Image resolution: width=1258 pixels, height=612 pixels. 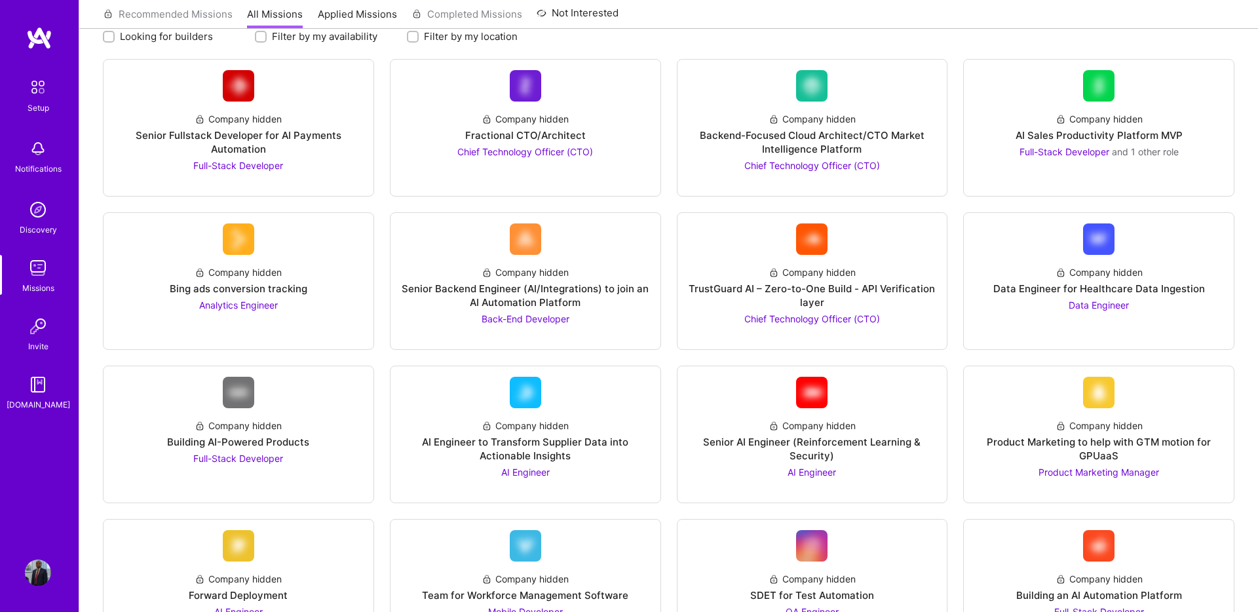 I want to click on div: Senior Backend Engineer (AI/Integrations) to join an AI Automation Platform, so click(x=525, y=295).